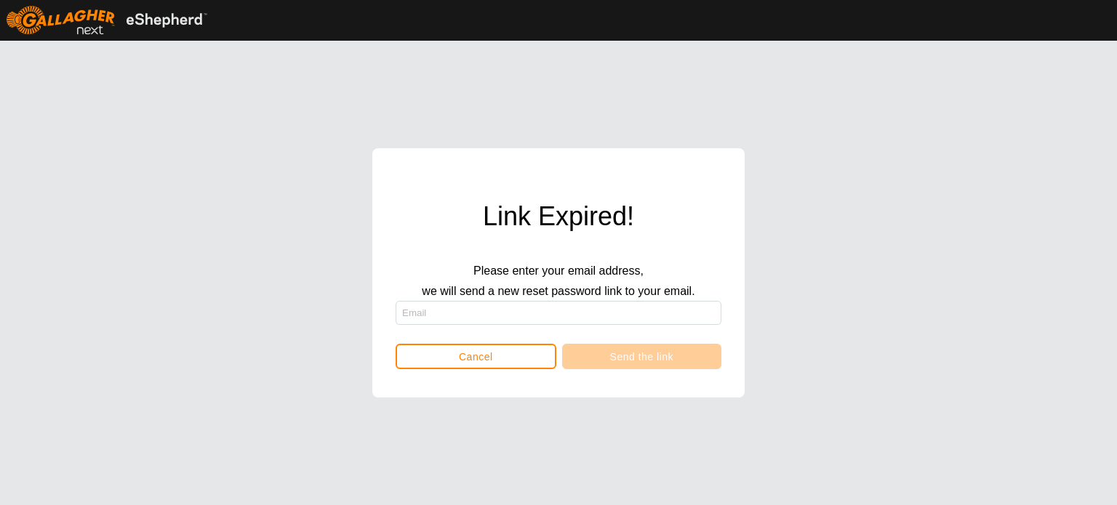 Image resolution: width=1117 pixels, height=505 pixels. What do you see at coordinates (106, 20) in the screenshot?
I see `img: Gallagher Logo` at bounding box center [106, 20].